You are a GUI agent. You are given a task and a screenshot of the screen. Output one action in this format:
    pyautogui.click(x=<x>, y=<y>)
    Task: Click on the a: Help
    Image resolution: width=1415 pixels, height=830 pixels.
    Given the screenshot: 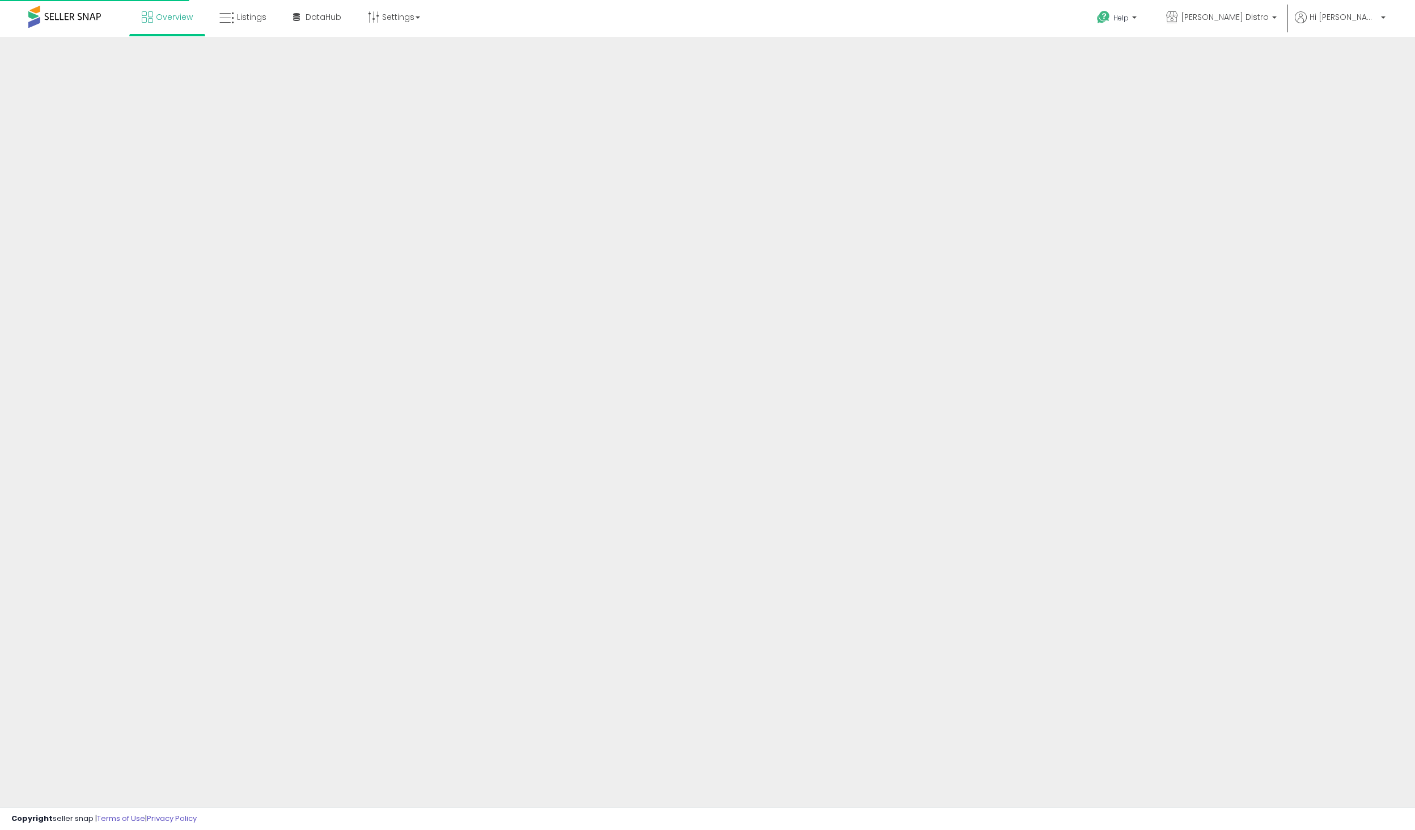 What is the action you would take?
    pyautogui.click(x=1118, y=19)
    